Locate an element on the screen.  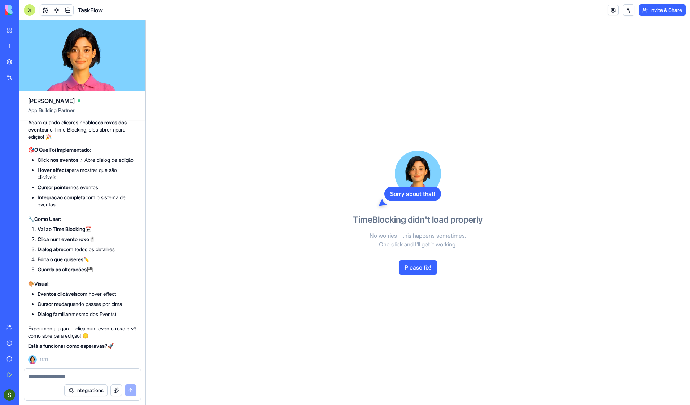
strong: Click nos eventos is located at coordinates (58, 160).